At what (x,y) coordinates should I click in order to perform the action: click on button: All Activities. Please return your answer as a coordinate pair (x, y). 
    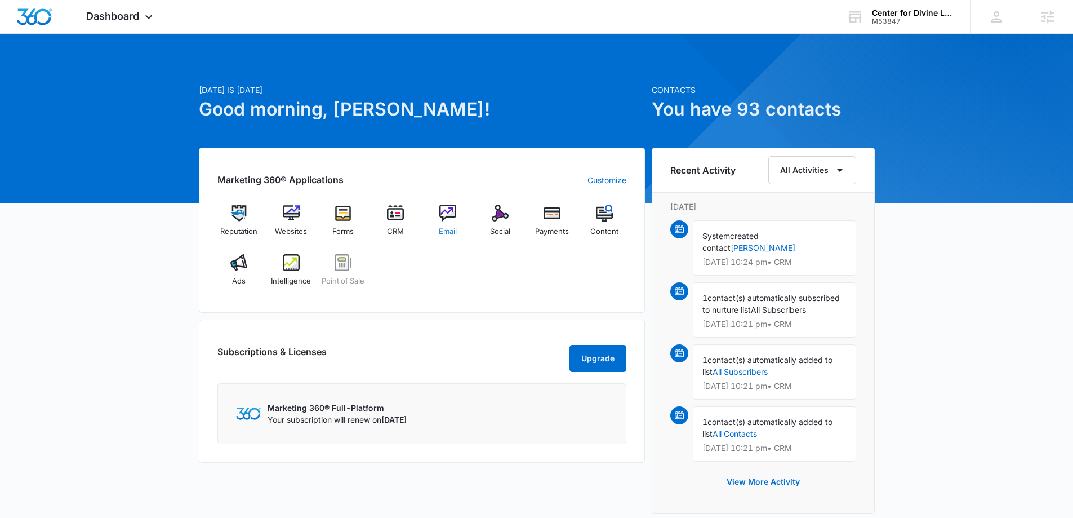
    Looking at the image, I should click on (812, 170).